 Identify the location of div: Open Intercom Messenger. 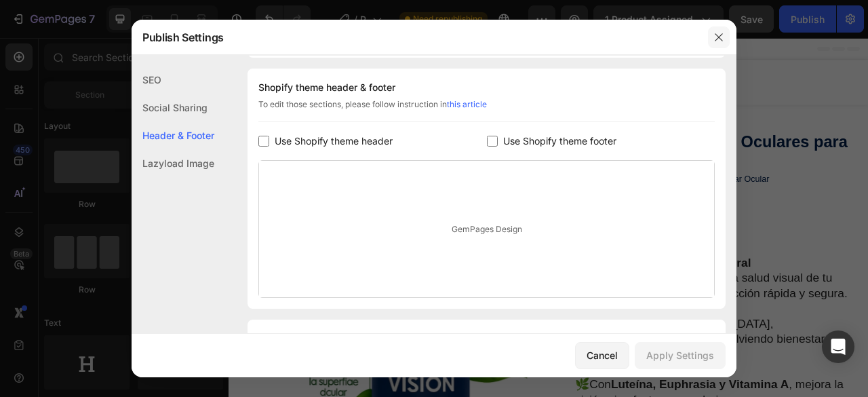
(838, 347).